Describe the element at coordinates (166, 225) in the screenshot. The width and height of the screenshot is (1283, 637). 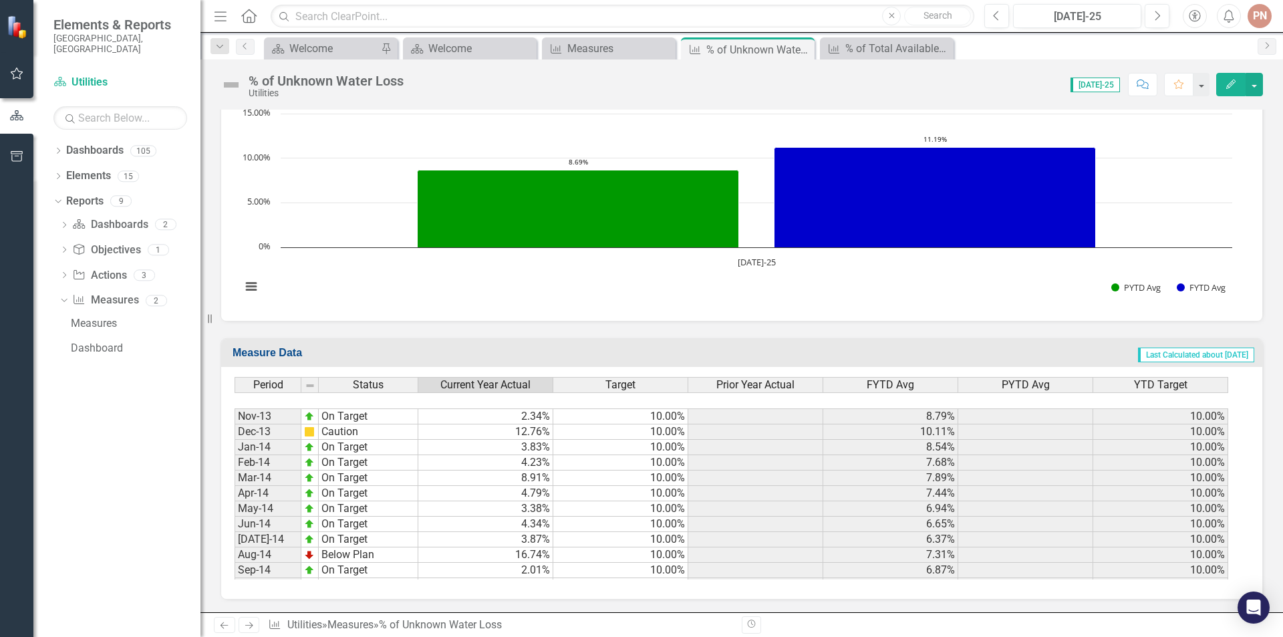
I see `div: 2` at that location.